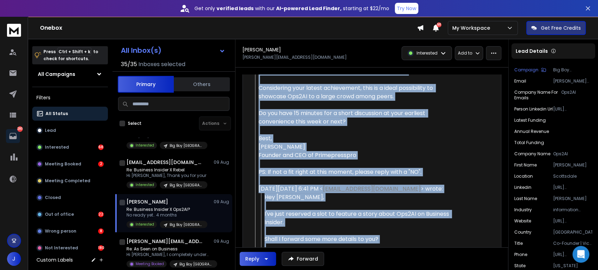 This screenshot has width=598, height=270. Describe the element at coordinates (357, 118) in the screenshot. I see `div: Do you have 15 minutes for a short discussion at your earliest convenience this week or next?` at that location.